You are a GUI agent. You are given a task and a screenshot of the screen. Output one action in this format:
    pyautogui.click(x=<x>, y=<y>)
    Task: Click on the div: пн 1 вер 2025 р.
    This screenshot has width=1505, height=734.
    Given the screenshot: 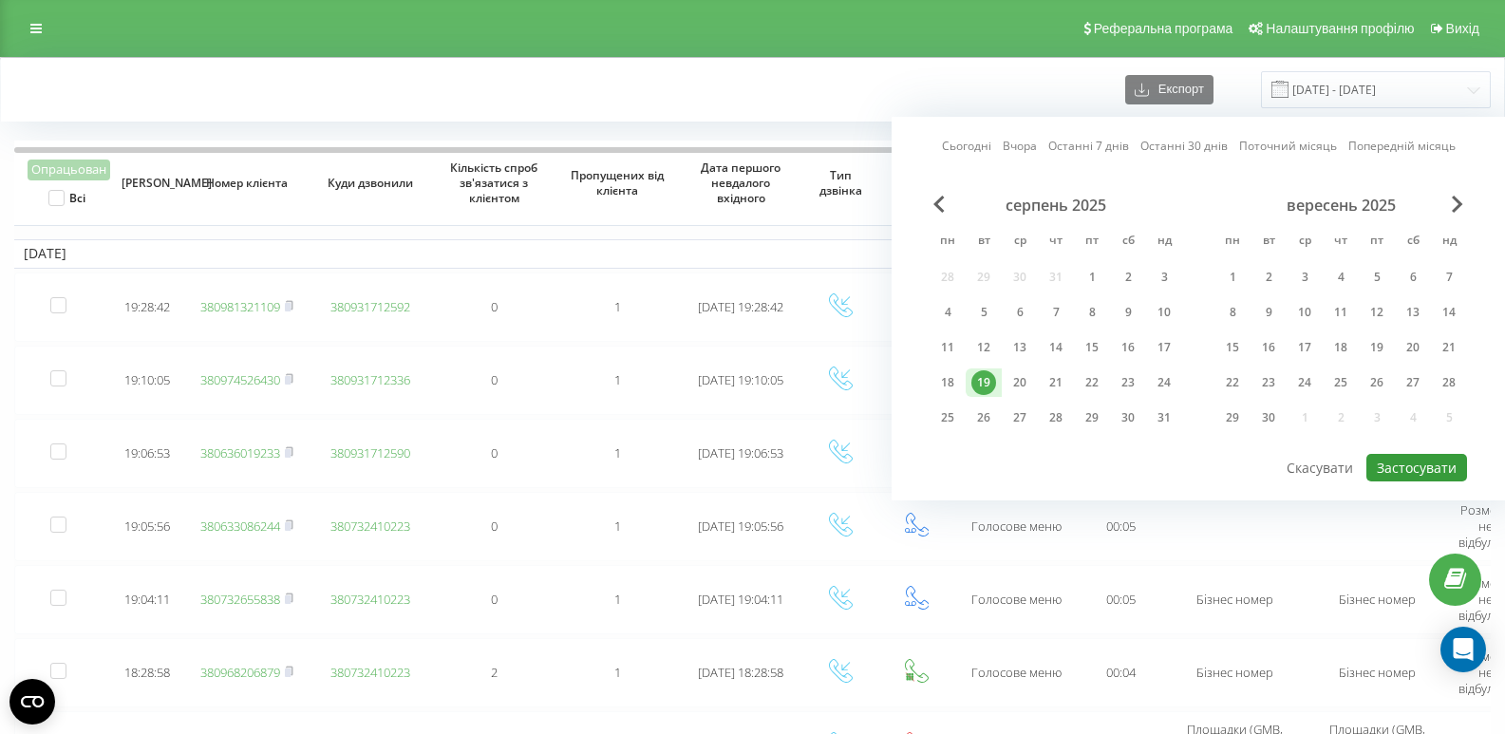 What is the action you would take?
    pyautogui.click(x=1233, y=277)
    